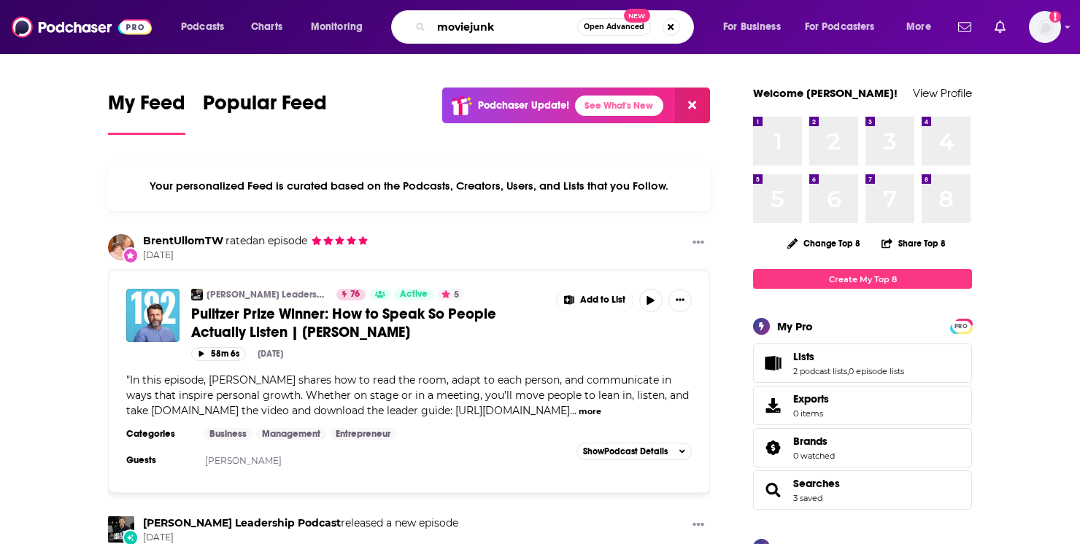 The height and width of the screenshot is (544, 1080). What do you see at coordinates (808, 498) in the screenshot?
I see `a: 3 saved` at bounding box center [808, 498].